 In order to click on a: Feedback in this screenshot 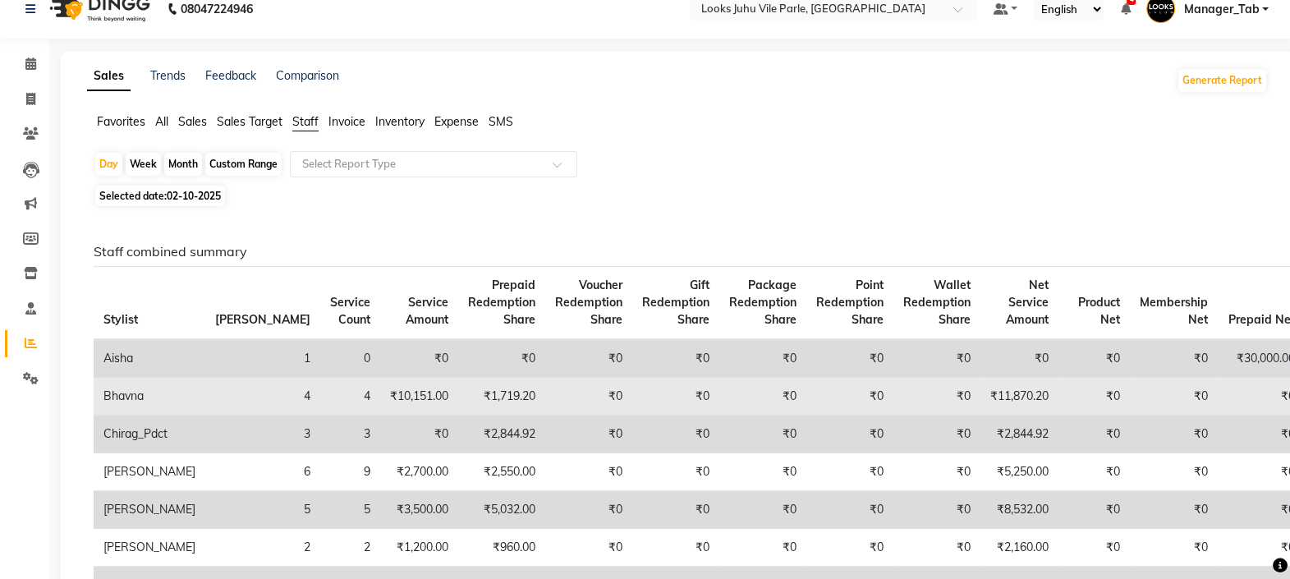, I will do `click(231, 76)`.